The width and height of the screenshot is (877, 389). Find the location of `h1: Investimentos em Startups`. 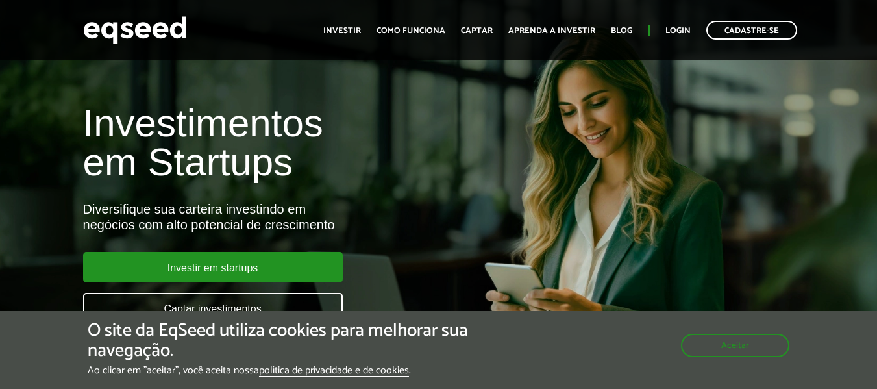

h1: Investimentos em Startups is located at coordinates (293, 143).